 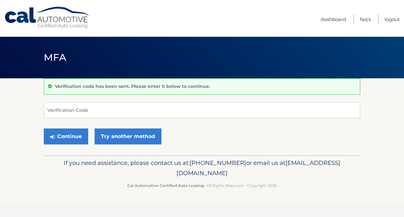 I want to click on a: Logout, so click(x=393, y=19).